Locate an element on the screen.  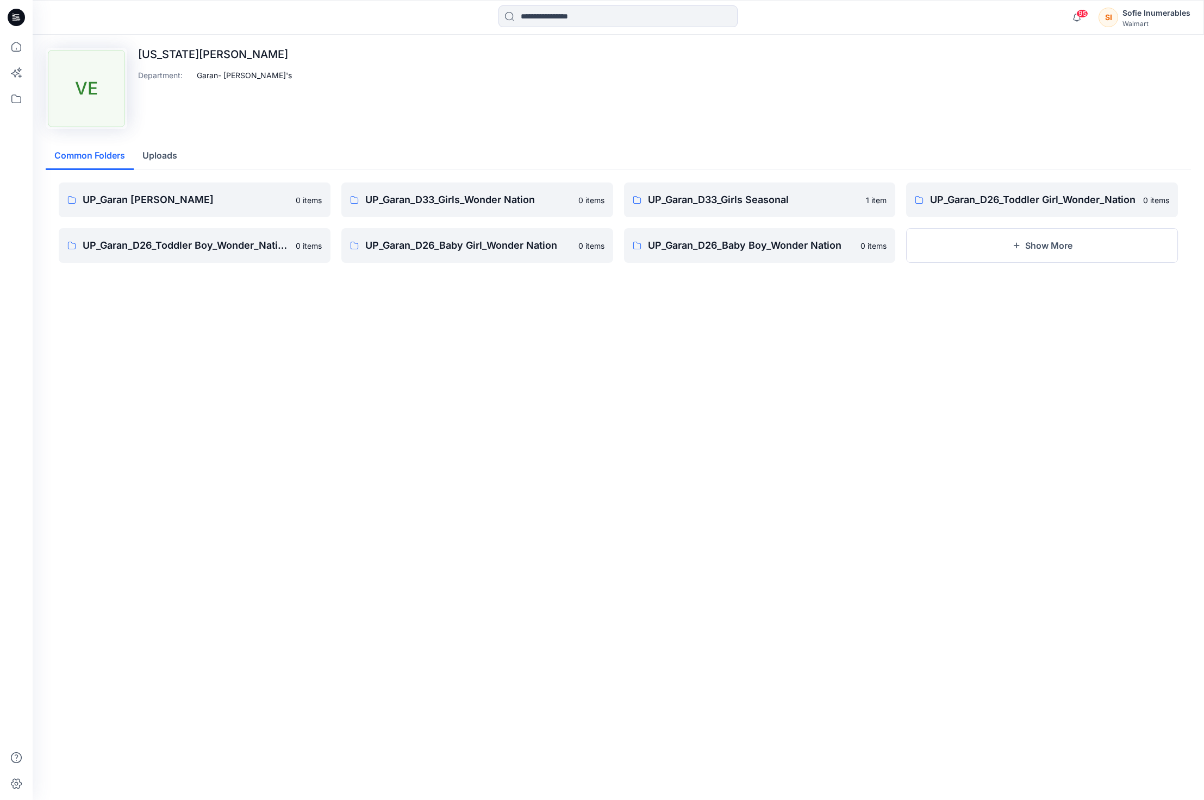
p: UP_Garan_D26_Toddler Boy_Wonder_Nation is located at coordinates (186, 246).